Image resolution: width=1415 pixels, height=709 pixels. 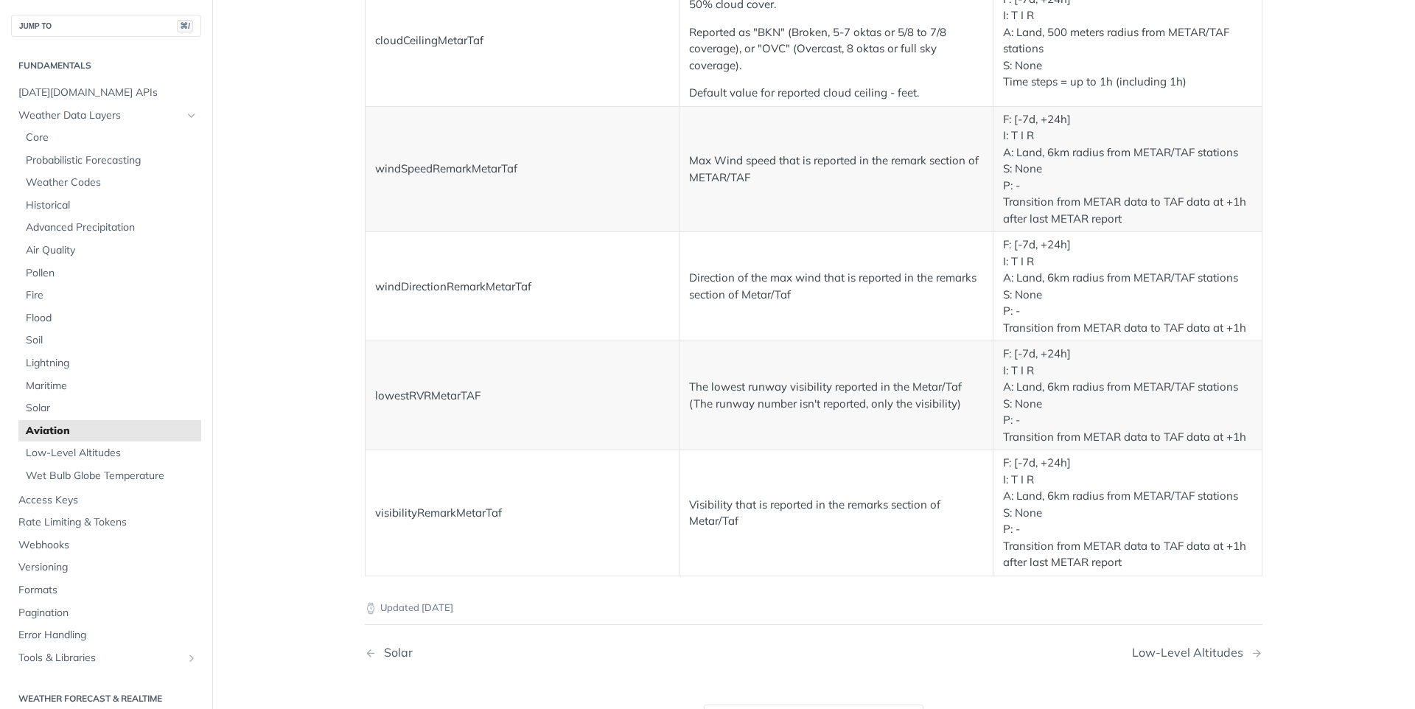 What do you see at coordinates (814, 652) in the screenshot?
I see `nav: Pagination Controls` at bounding box center [814, 652].